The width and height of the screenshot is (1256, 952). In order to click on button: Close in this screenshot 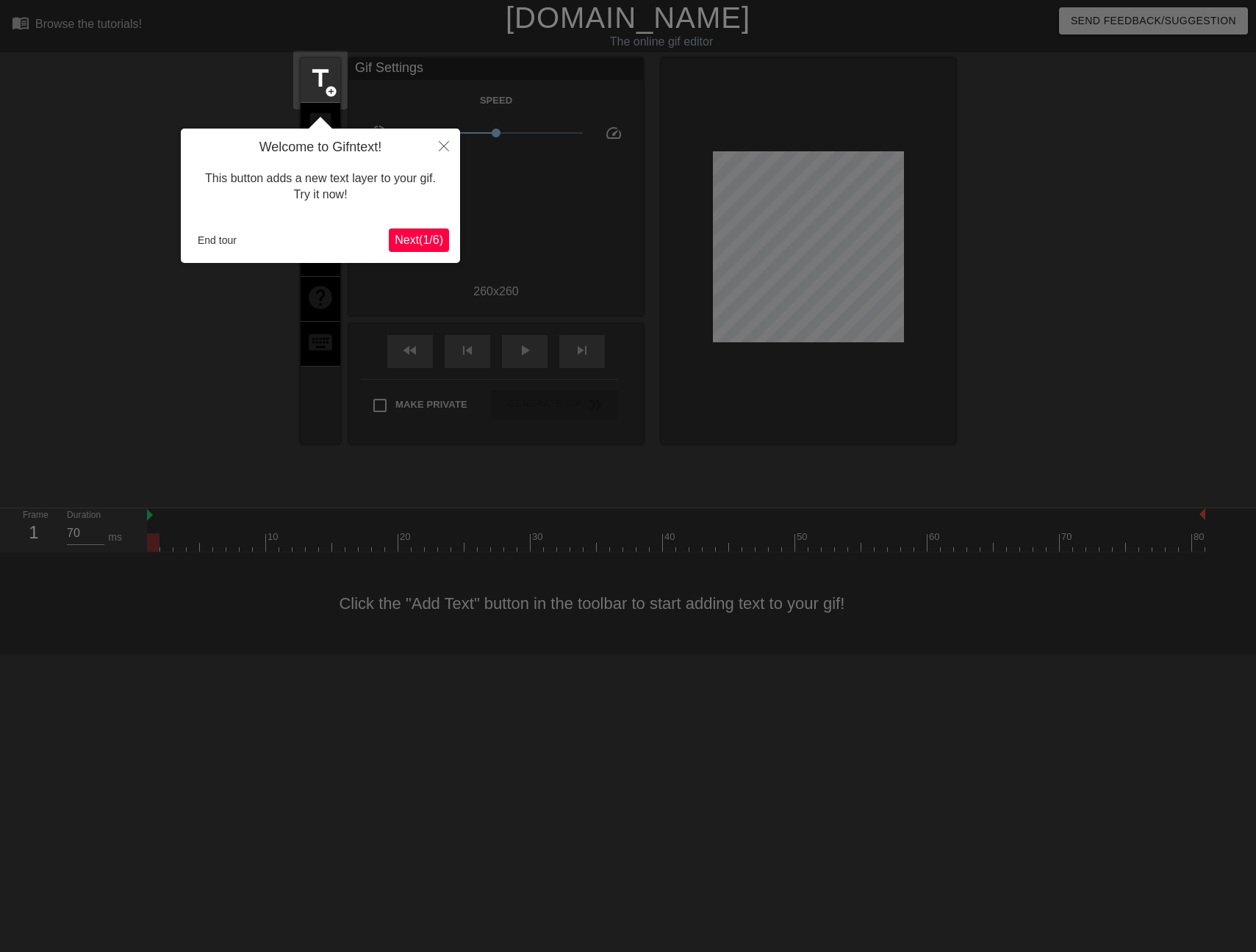, I will do `click(444, 145)`.